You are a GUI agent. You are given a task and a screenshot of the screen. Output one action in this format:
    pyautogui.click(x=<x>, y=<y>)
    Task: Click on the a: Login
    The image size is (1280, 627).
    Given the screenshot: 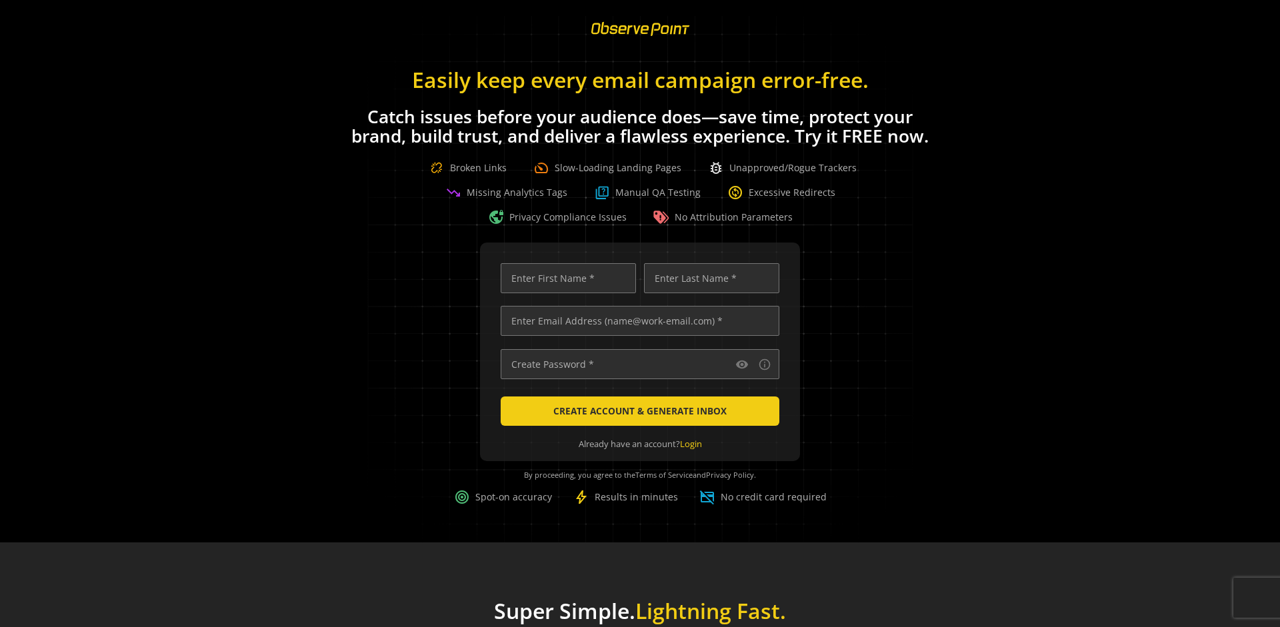 What is the action you would take?
    pyautogui.click(x=691, y=444)
    